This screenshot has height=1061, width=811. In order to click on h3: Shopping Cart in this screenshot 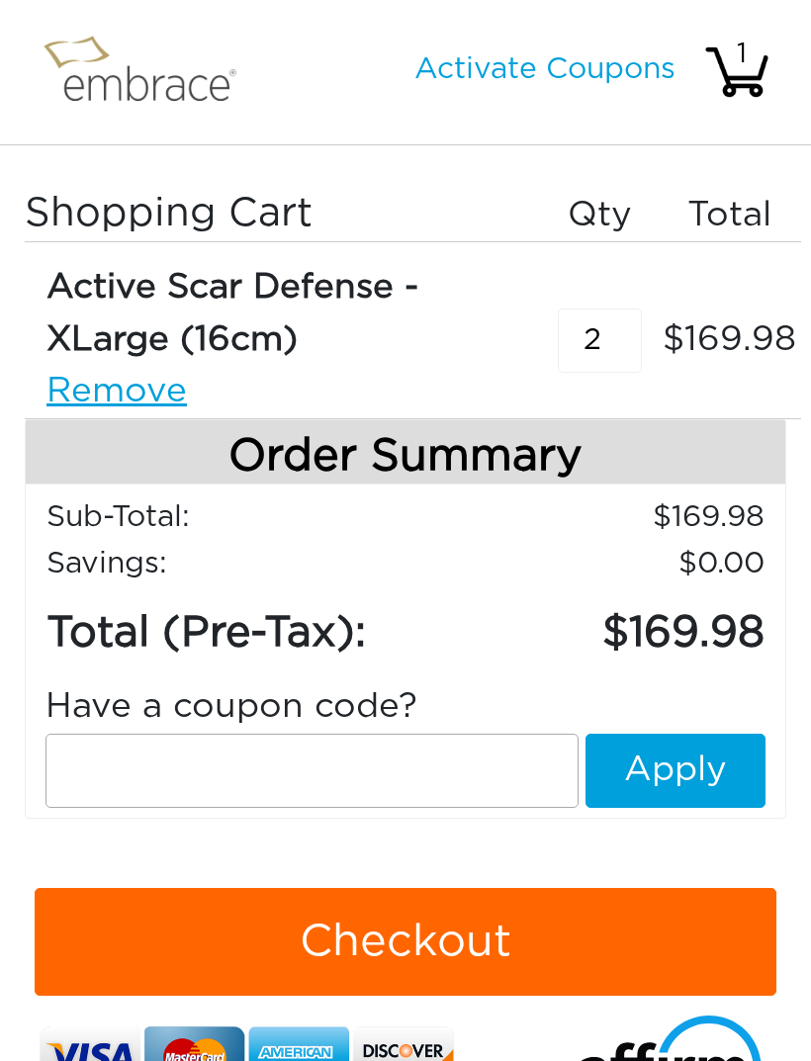, I will do `click(276, 214)`.